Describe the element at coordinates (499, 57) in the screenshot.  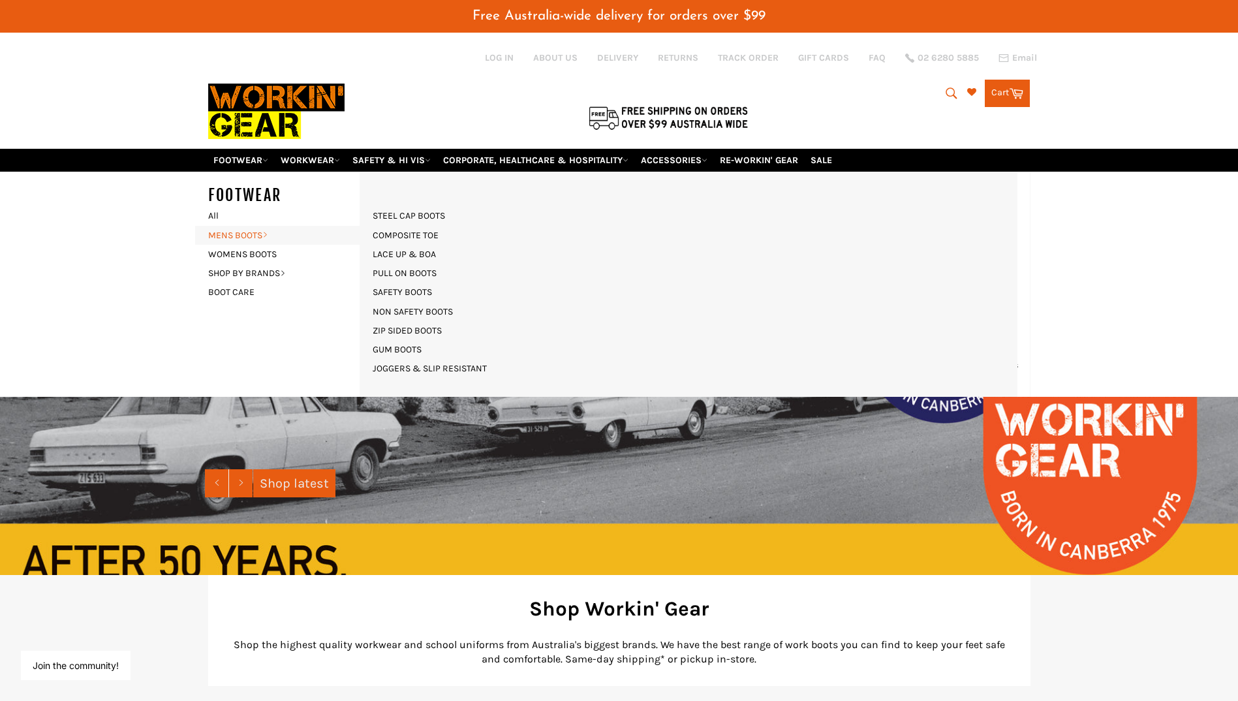
I see `a: Log in` at that location.